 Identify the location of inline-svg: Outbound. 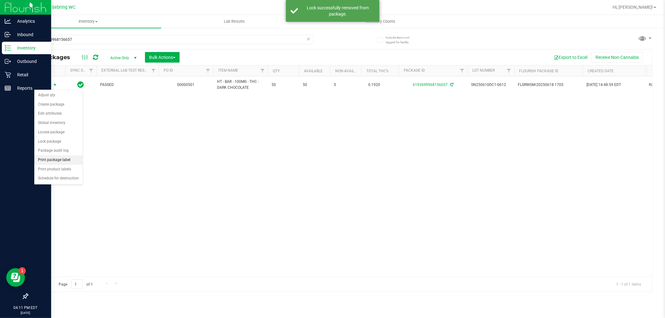
(8, 61).